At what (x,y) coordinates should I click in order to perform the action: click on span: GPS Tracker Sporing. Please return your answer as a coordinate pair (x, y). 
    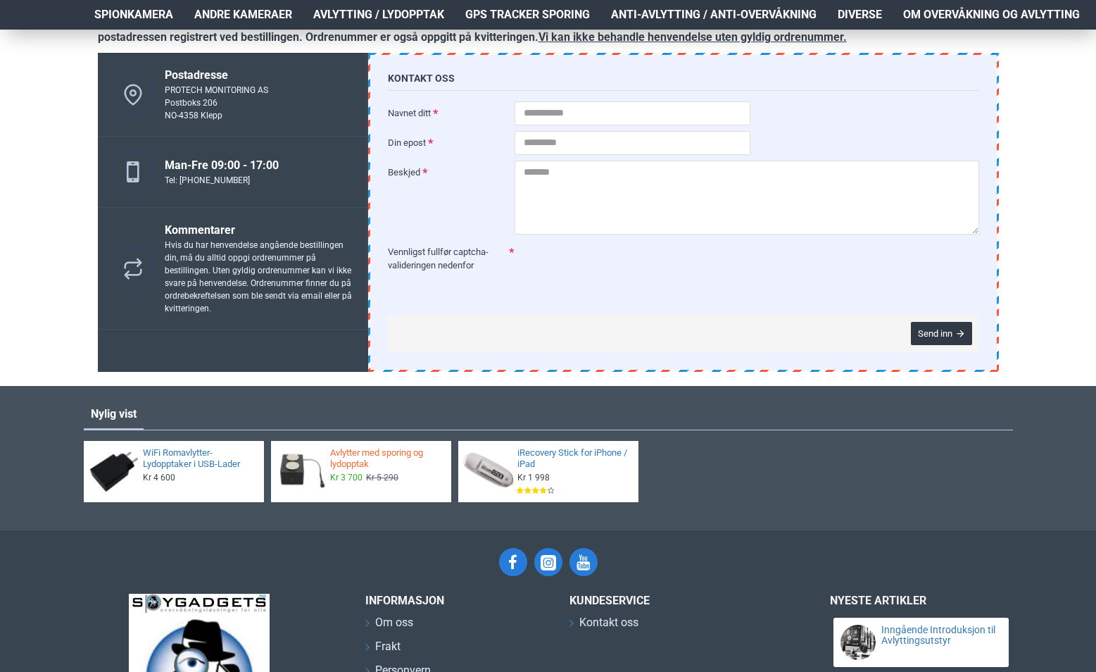
    Looking at the image, I should click on (527, 15).